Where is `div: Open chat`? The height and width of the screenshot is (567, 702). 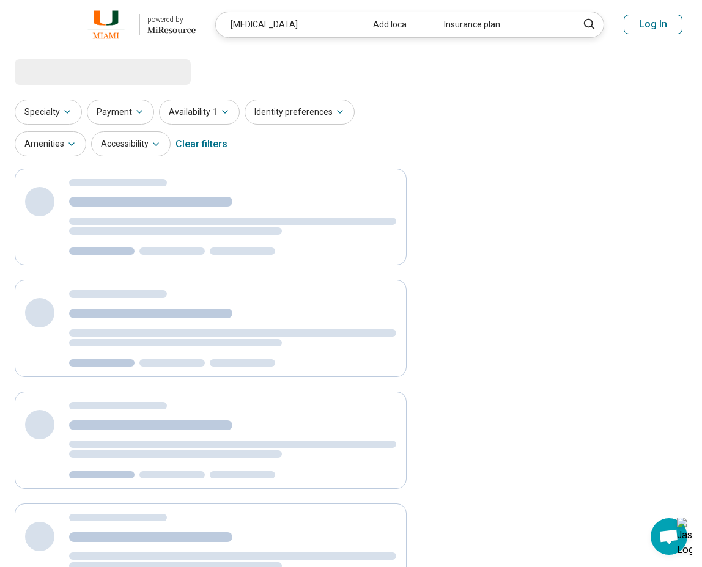 div: Open chat is located at coordinates (669, 537).